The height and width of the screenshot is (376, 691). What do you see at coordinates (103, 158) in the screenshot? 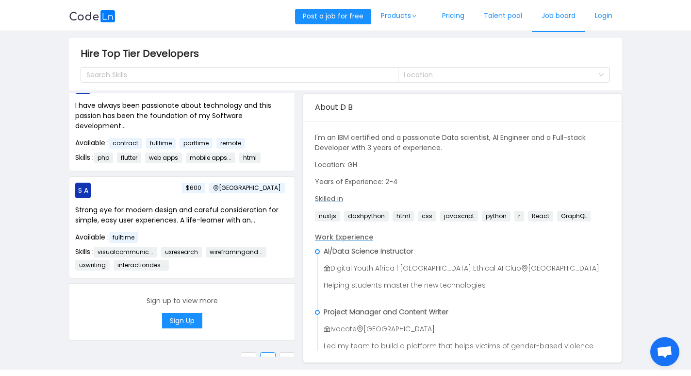
I see `span: php` at bounding box center [103, 158].